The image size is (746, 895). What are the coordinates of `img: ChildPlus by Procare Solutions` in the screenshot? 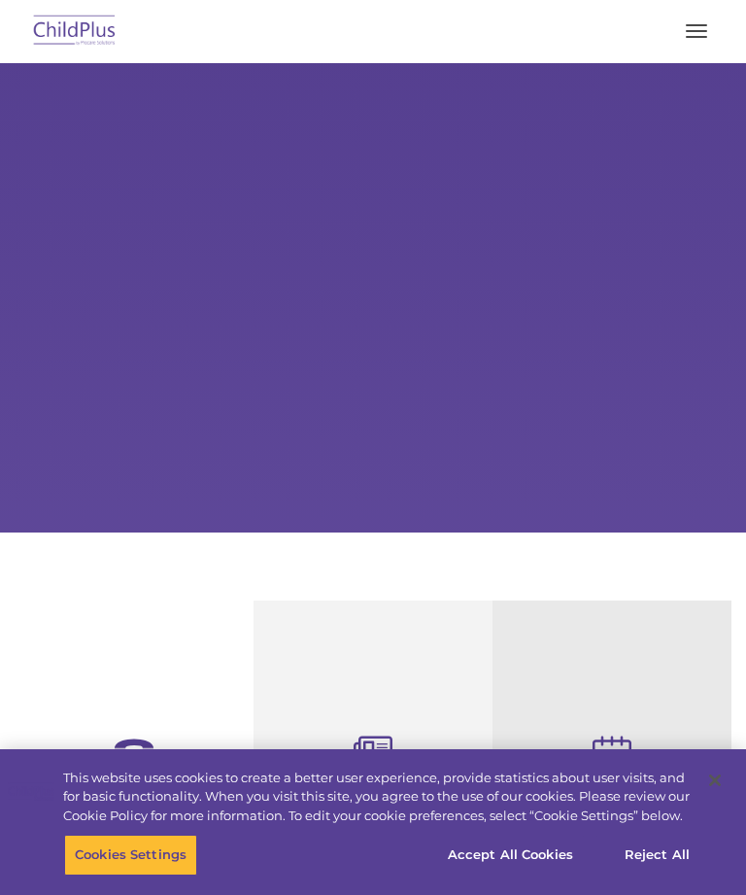 It's located at (75, 31).